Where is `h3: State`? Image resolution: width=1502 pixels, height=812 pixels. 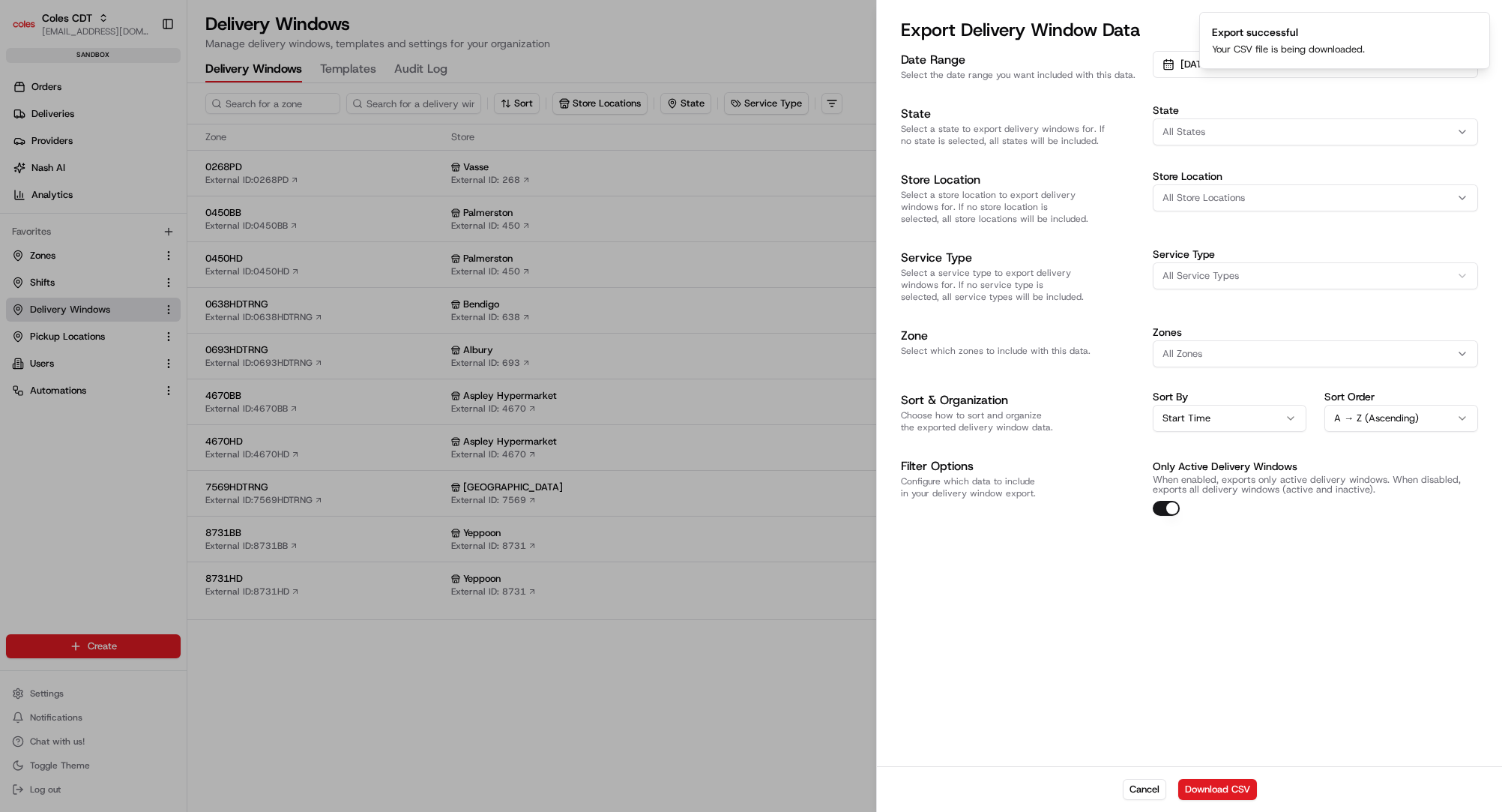 h3: State is located at coordinates (1021, 114).